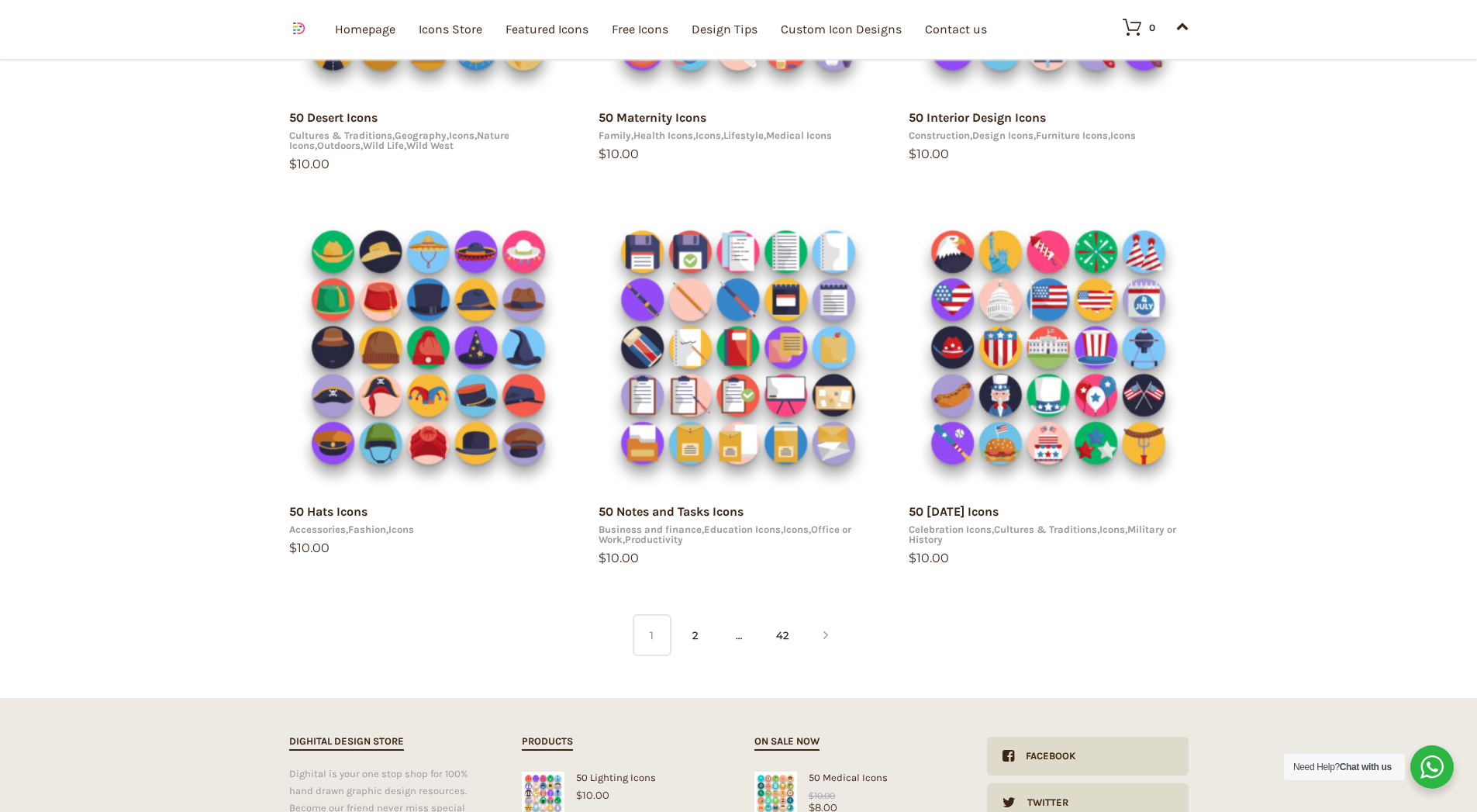 The width and height of the screenshot is (1477, 812). What do you see at coordinates (950, 529) in the screenshot?
I see `a: Celebration Icons` at bounding box center [950, 529].